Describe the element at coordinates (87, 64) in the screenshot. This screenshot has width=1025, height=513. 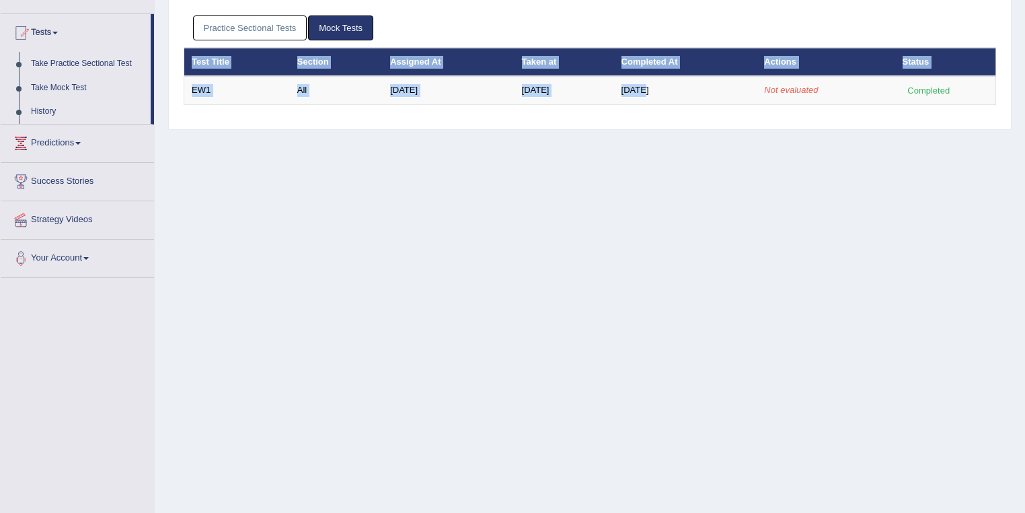
I see `a: Take Practice Sectional Test` at that location.